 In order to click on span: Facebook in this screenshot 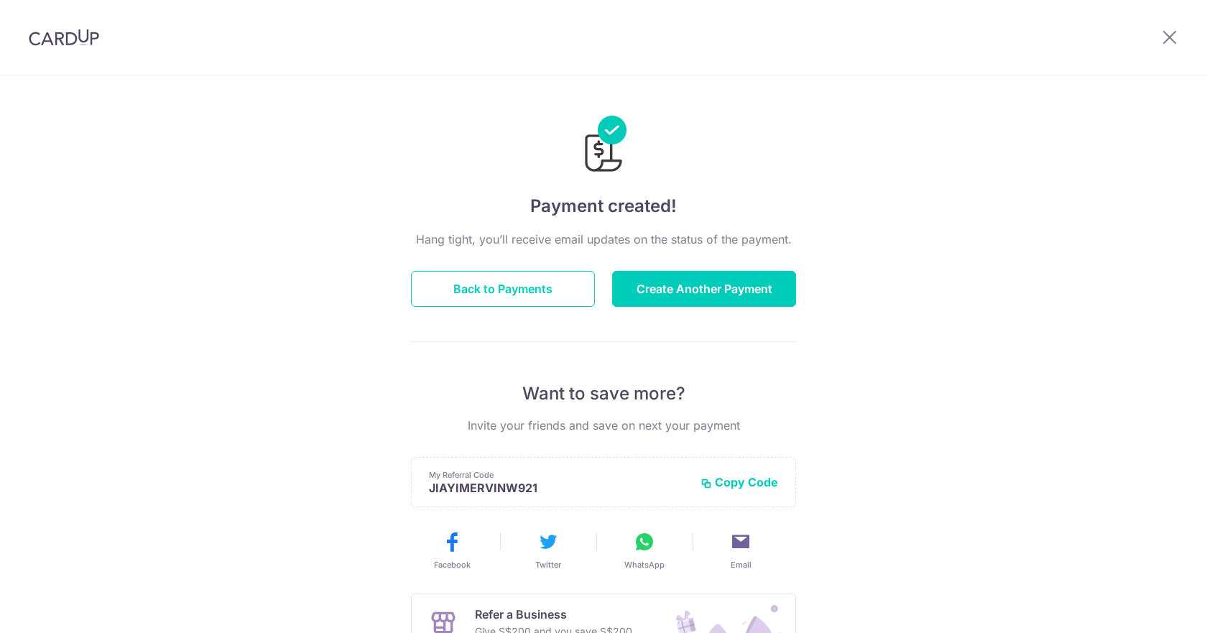, I will do `click(452, 565)`.